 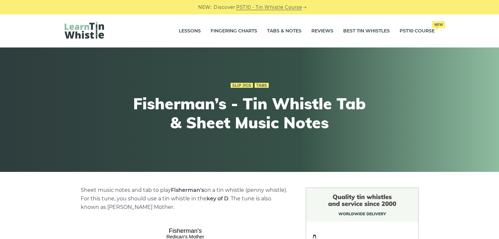 I want to click on a: Fingering Charts, so click(x=234, y=31).